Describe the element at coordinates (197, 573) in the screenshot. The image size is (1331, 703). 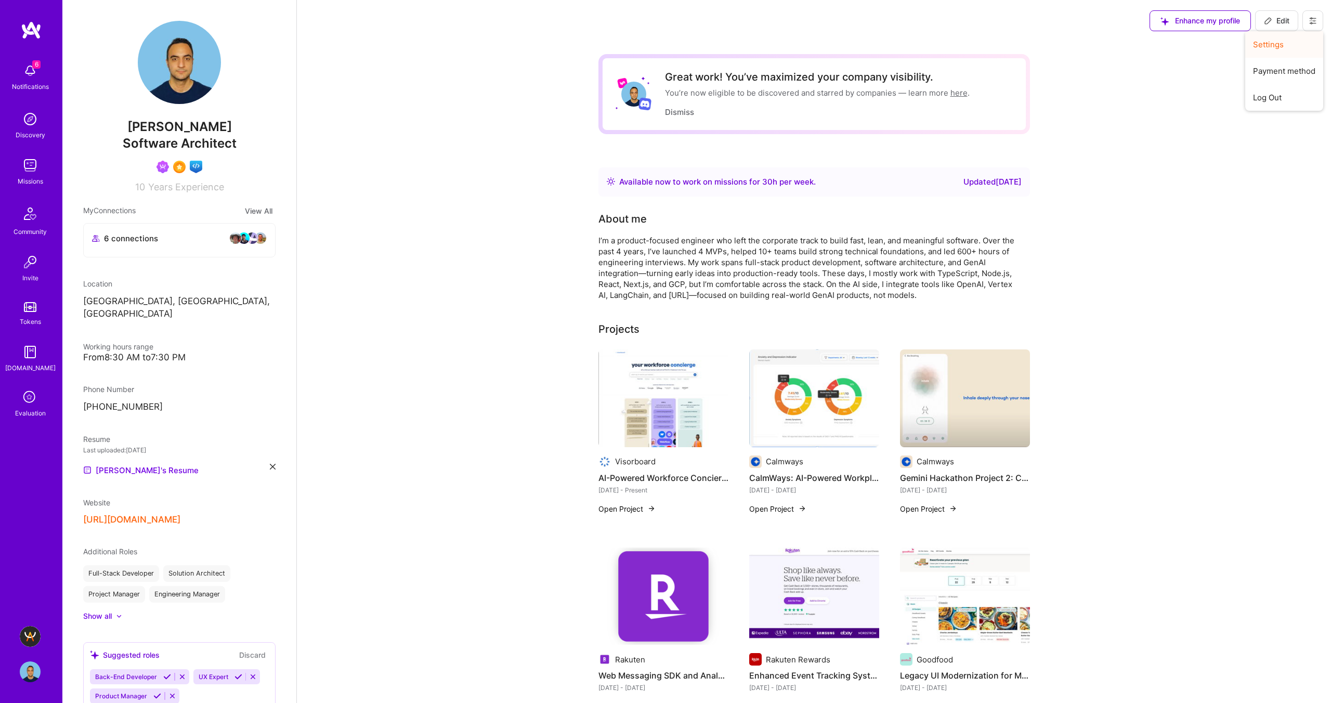
I see `div: Solution Architect` at that location.